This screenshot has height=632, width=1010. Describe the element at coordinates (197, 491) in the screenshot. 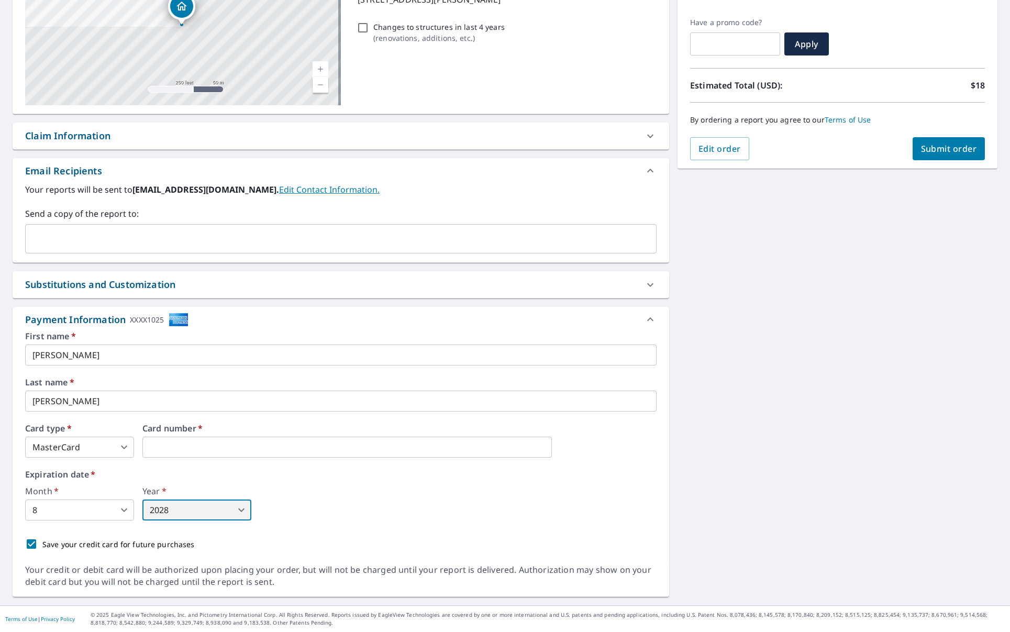

I see `label: Year` at that location.